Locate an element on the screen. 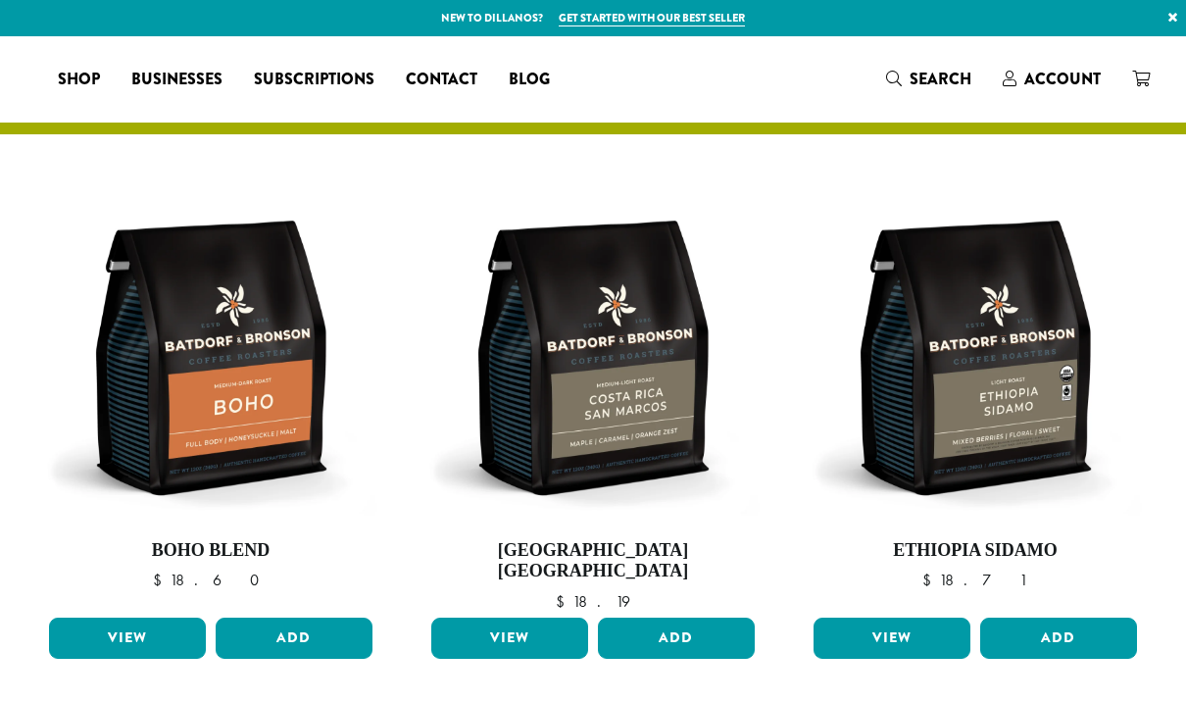 The image size is (1186, 702). a: Ethiopia Sidamo $18.71 is located at coordinates (976, 400).